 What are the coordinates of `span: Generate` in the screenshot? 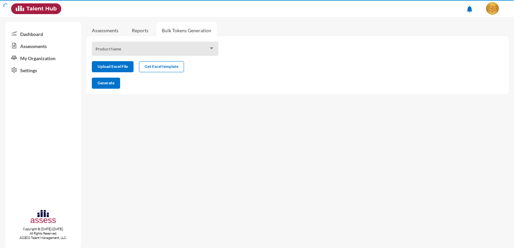 It's located at (106, 83).